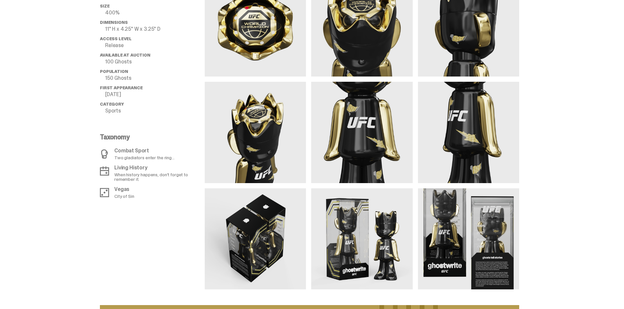 This screenshot has width=624, height=309. What do you see at coordinates (144, 151) in the screenshot?
I see `p: Combat Sport` at bounding box center [144, 151].